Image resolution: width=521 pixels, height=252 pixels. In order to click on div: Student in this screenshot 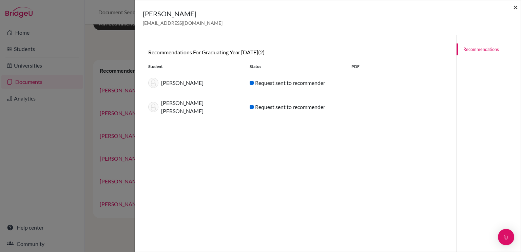, I will do `click(194, 66)`.